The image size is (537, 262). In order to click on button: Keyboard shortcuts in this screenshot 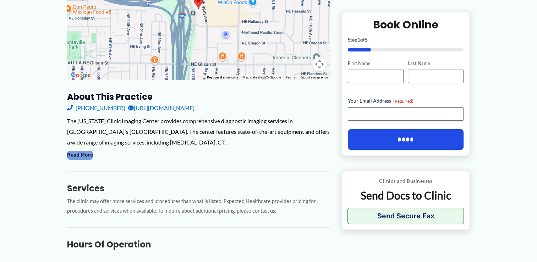, I will do `click(223, 77)`.